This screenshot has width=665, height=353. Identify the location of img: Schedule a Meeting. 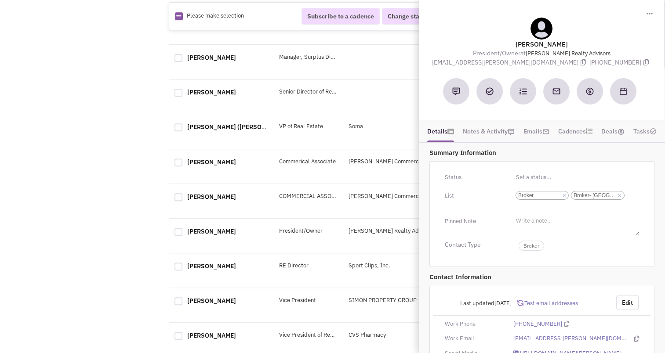
(623, 91).